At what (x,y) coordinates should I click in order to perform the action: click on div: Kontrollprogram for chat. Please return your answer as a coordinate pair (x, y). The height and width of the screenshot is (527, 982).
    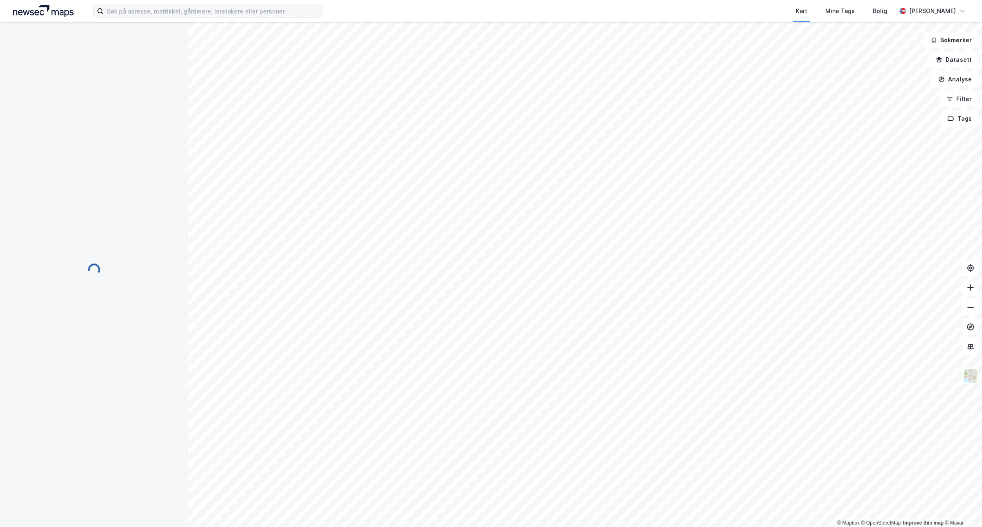
    Looking at the image, I should click on (962, 507).